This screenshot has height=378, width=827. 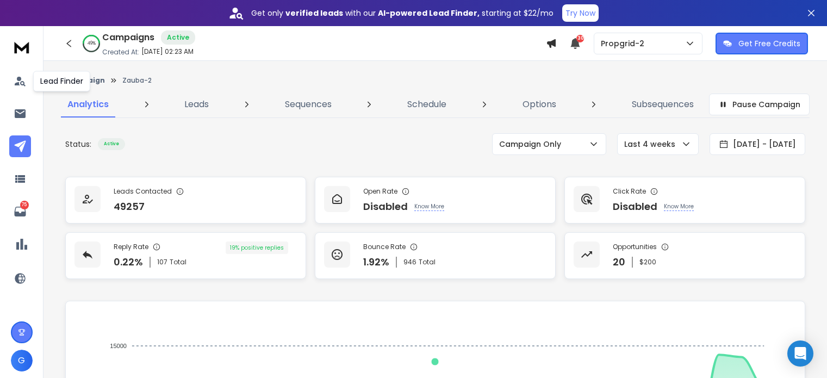 I want to click on a: Bounce Rate1.92%946Total, so click(x=435, y=255).